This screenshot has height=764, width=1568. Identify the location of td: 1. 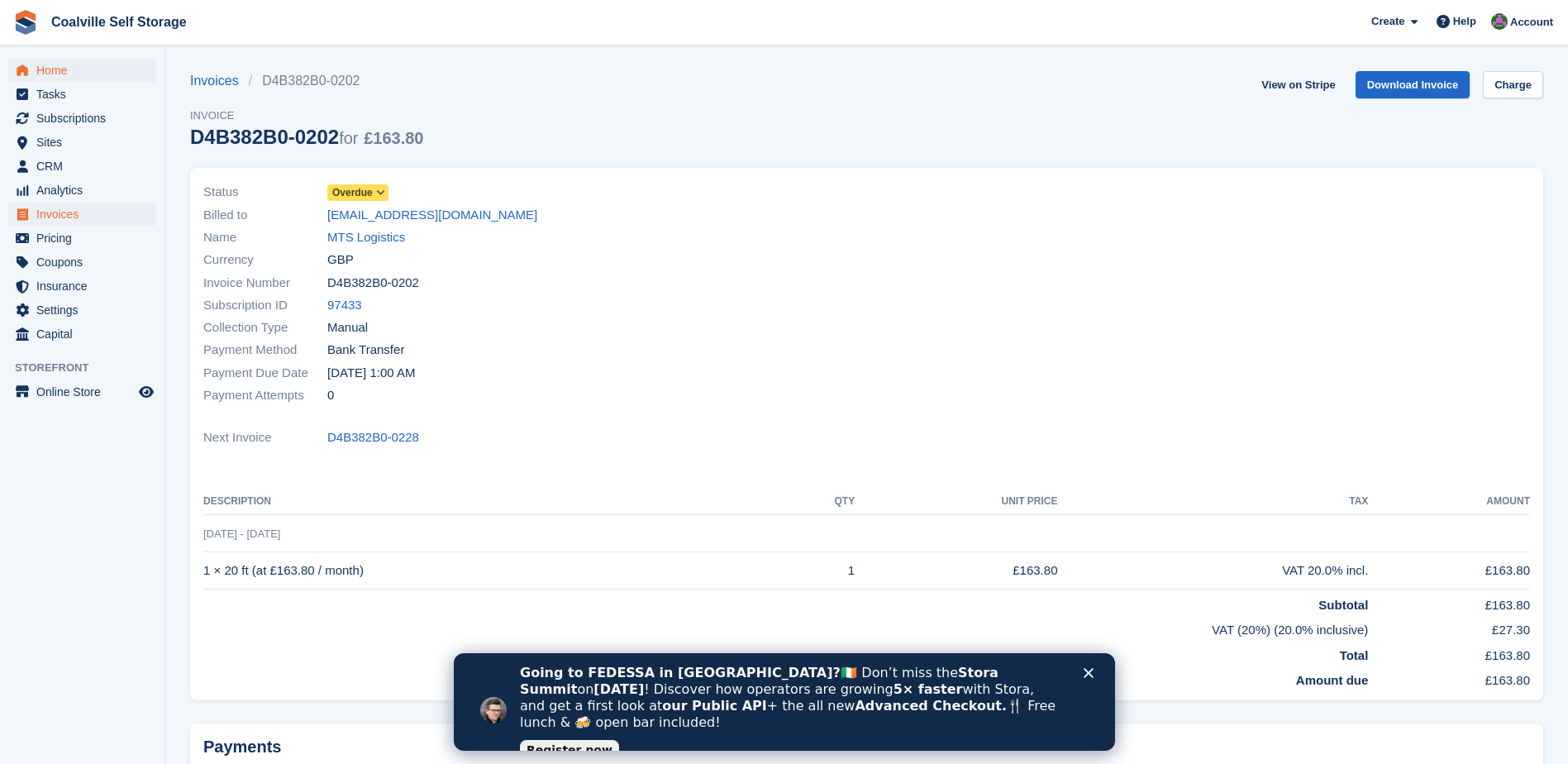
(817, 570).